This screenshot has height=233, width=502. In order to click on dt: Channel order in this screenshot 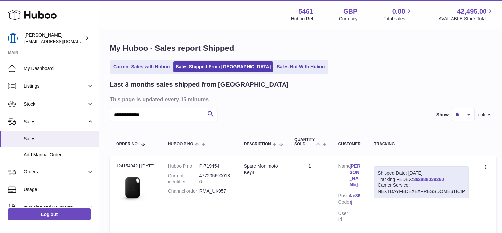, I will do `click(184, 191)`.